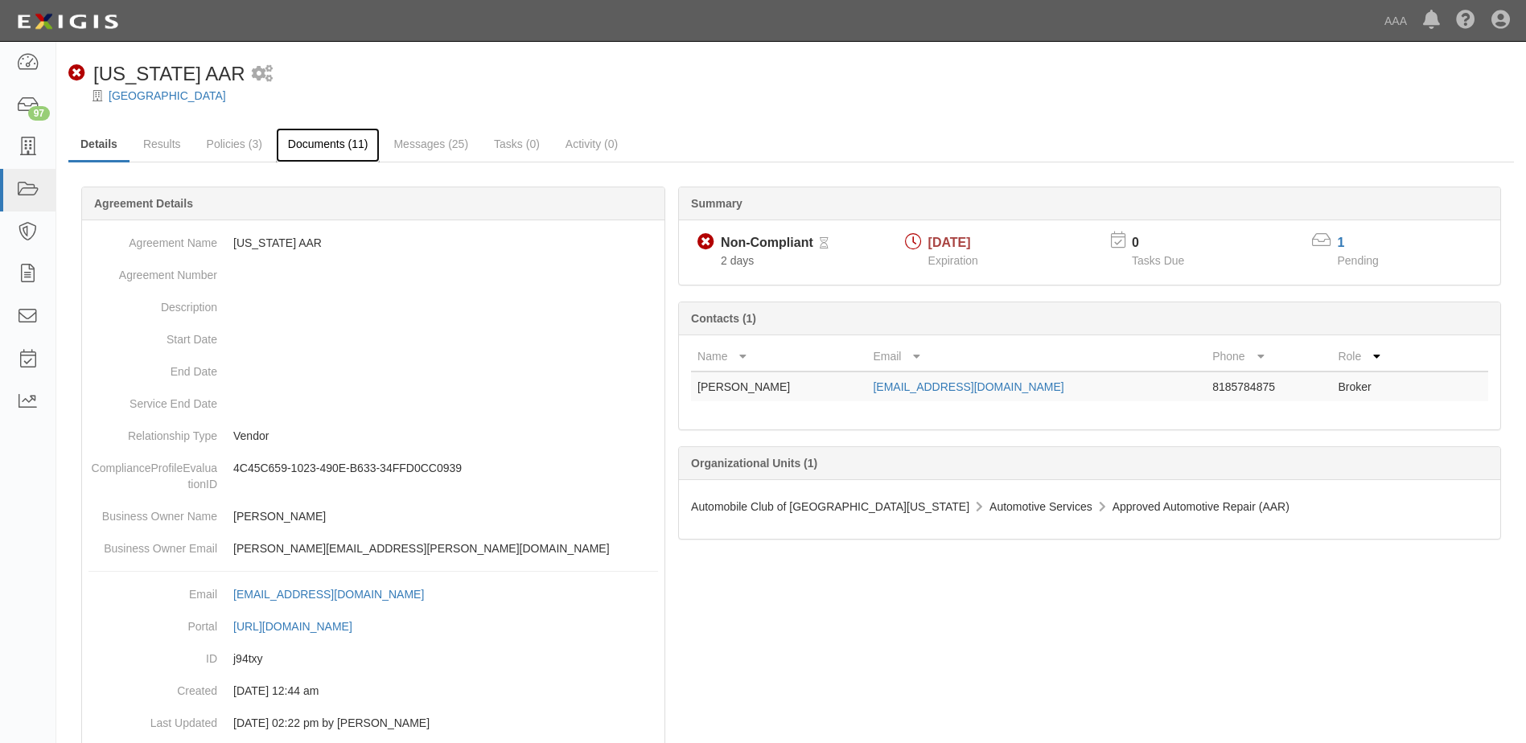 The width and height of the screenshot is (1526, 743). What do you see at coordinates (1201, 507) in the screenshot?
I see `span: Approved Automotive Repair (AAR)` at bounding box center [1201, 507].